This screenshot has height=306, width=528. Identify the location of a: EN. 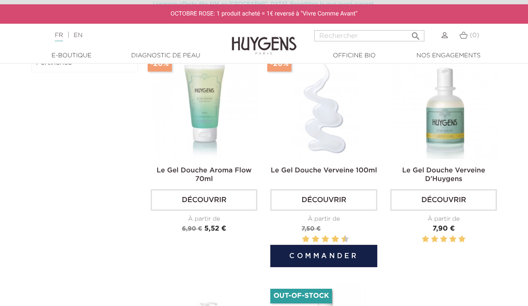
(78, 35).